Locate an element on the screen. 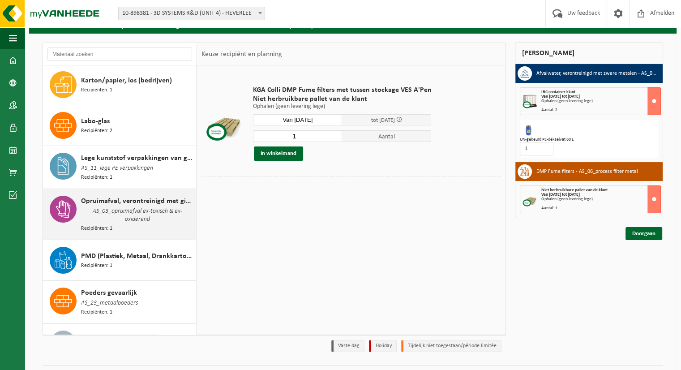  input: Selecteer datum is located at coordinates (297, 120).